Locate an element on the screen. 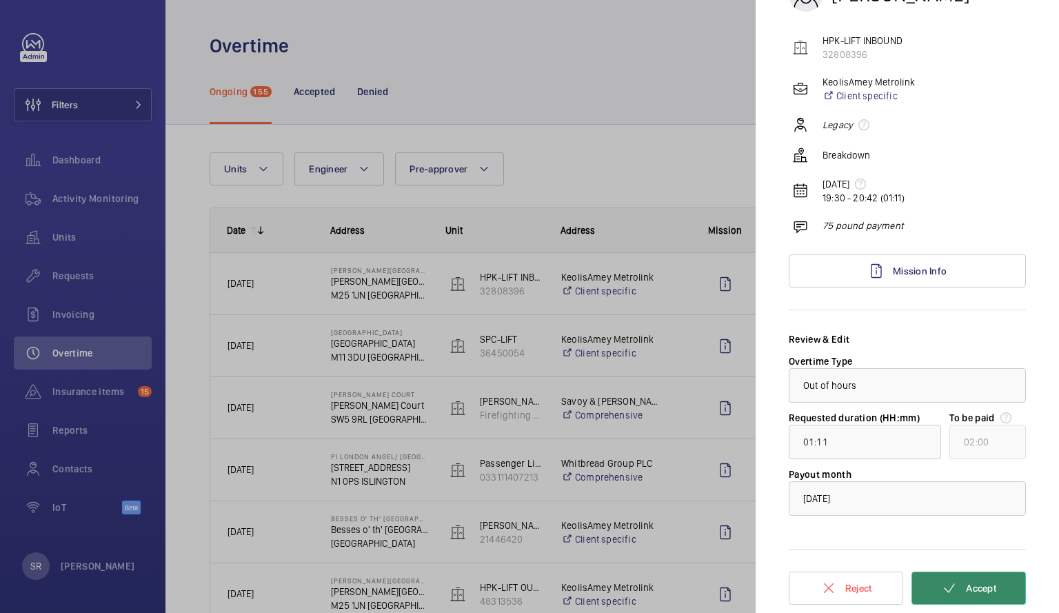  input: undefined is located at coordinates (987, 442).